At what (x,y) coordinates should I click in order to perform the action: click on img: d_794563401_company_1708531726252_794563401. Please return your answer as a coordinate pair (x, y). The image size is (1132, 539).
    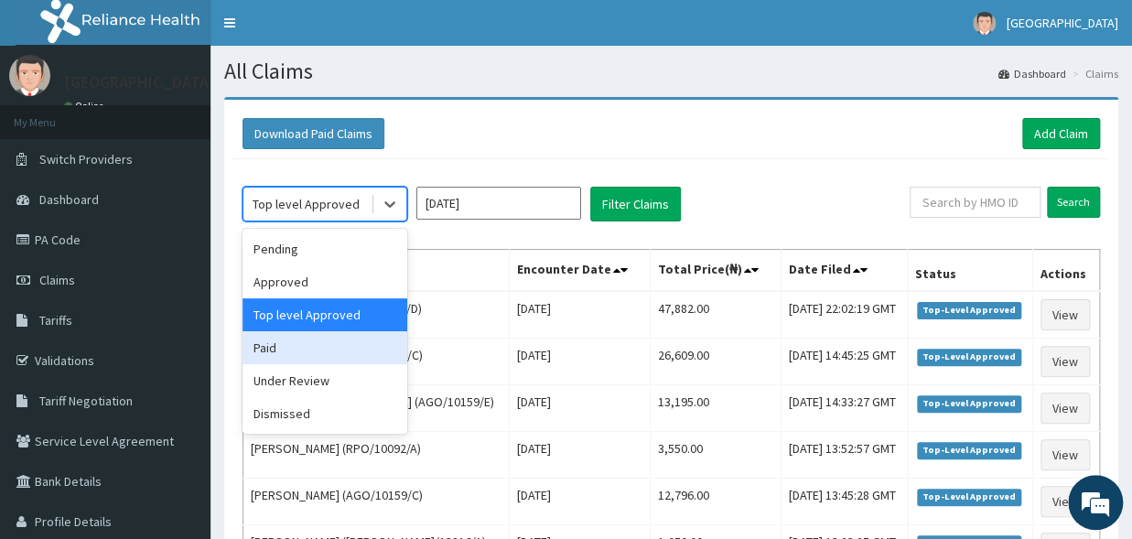
    Looking at the image, I should click on (54, 114).